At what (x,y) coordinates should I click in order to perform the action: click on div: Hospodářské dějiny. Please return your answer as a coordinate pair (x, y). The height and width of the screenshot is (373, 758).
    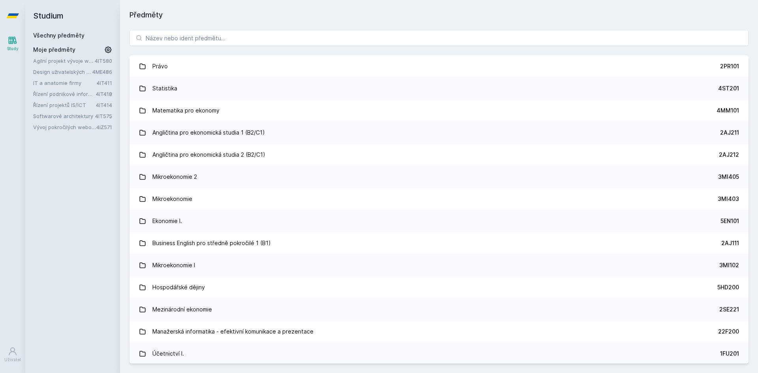
    Looking at the image, I should click on (179, 288).